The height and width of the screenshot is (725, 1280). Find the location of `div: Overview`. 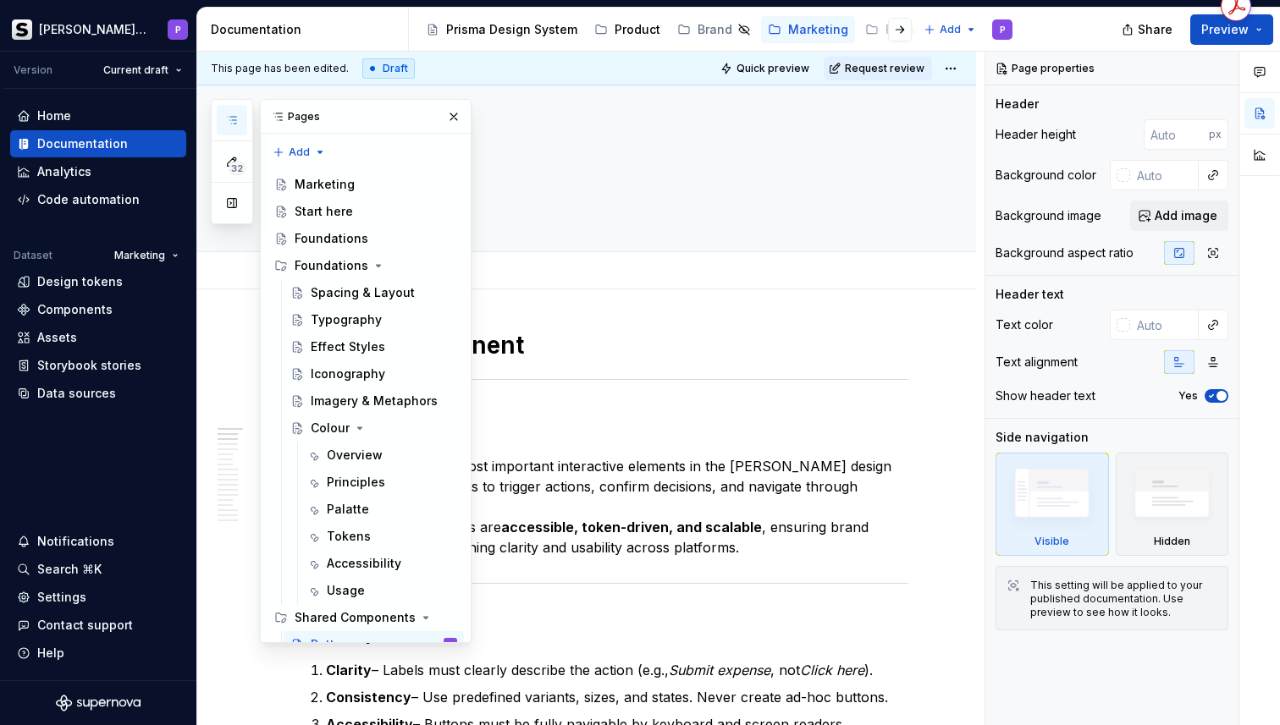

div: Overview is located at coordinates (355, 455).